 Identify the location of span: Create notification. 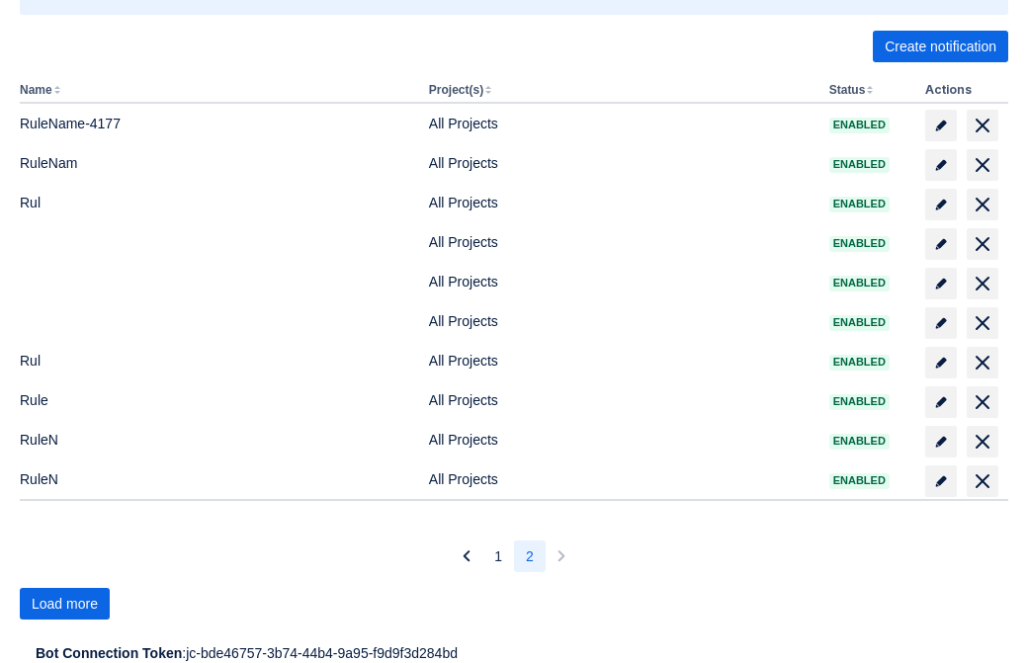
(940, 46).